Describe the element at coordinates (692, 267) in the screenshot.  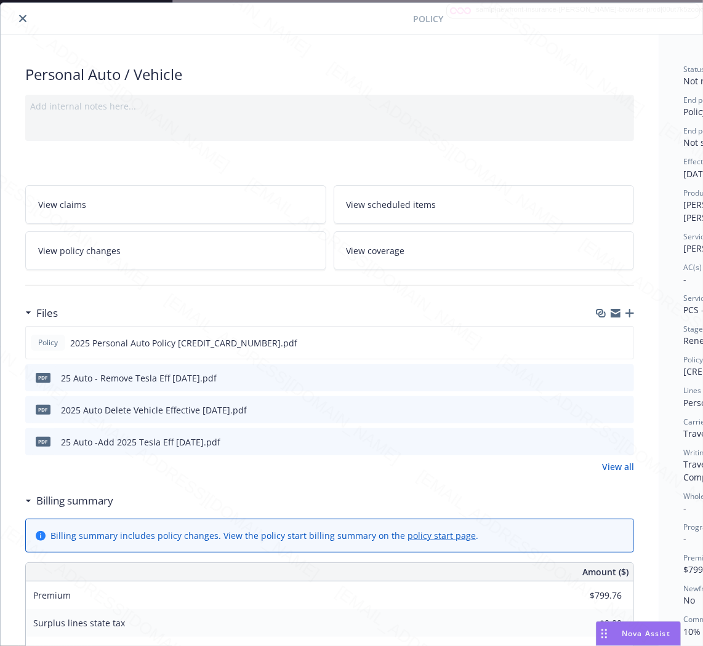
I see `span: AC(s)` at that location.